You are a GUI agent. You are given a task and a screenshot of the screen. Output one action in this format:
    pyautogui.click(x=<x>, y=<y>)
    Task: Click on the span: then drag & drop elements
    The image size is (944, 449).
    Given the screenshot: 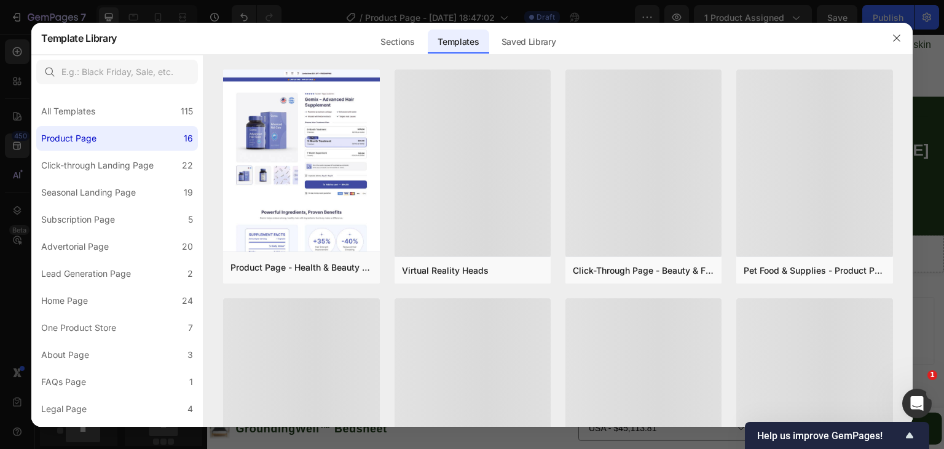 What is the action you would take?
    pyautogui.click(x=459, y=304)
    